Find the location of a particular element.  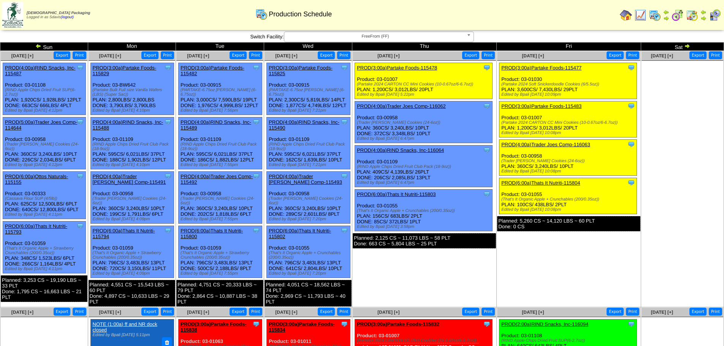

img: home.gif is located at coordinates (626, 15).